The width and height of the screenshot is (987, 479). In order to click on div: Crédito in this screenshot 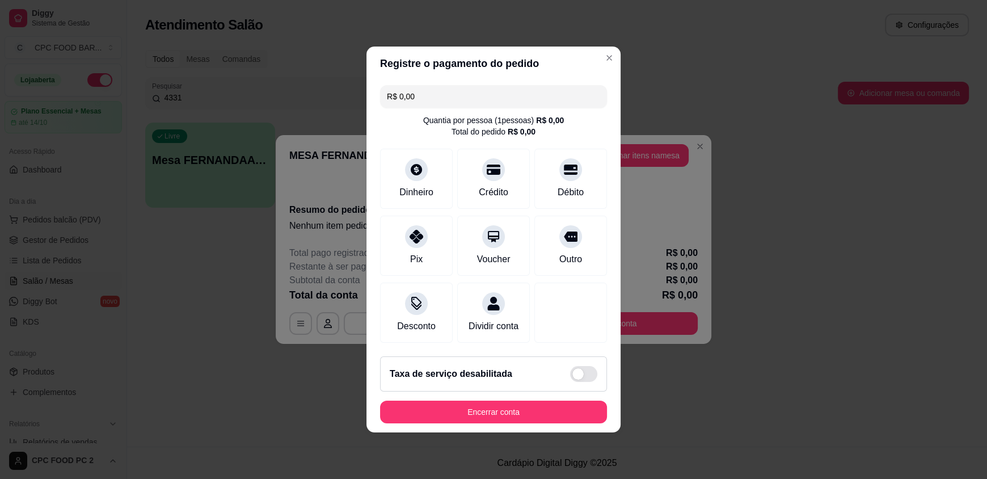, I will do `click(494, 192)`.